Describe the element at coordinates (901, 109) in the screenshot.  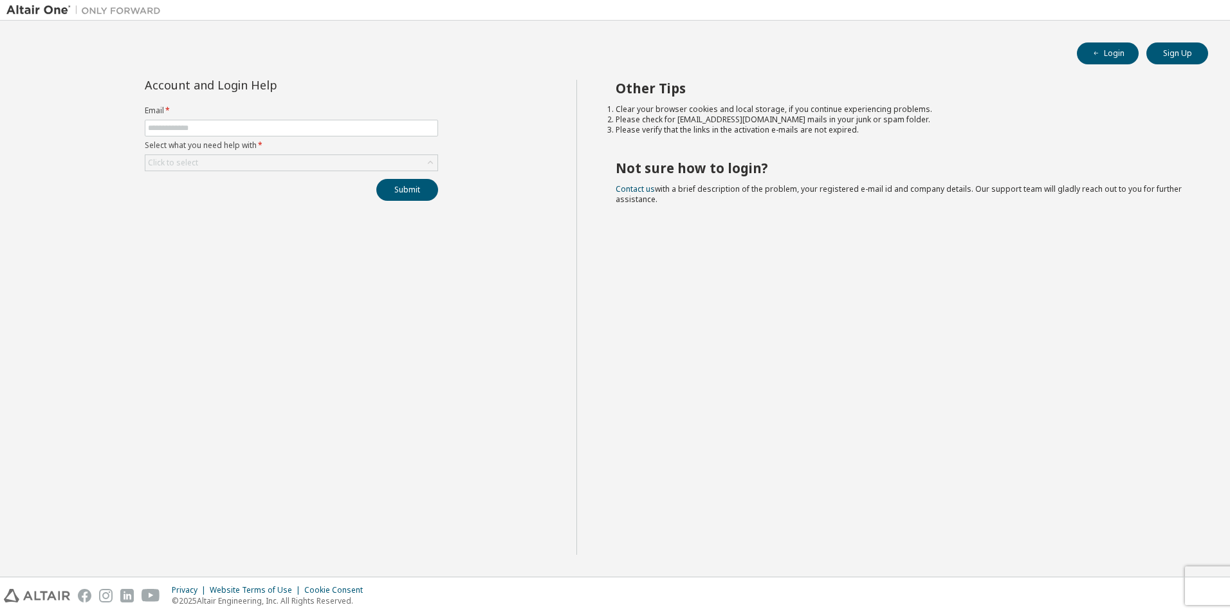
I see `li: Clear your browser cookies and local storage, if you continue experiencing problems.` at that location.